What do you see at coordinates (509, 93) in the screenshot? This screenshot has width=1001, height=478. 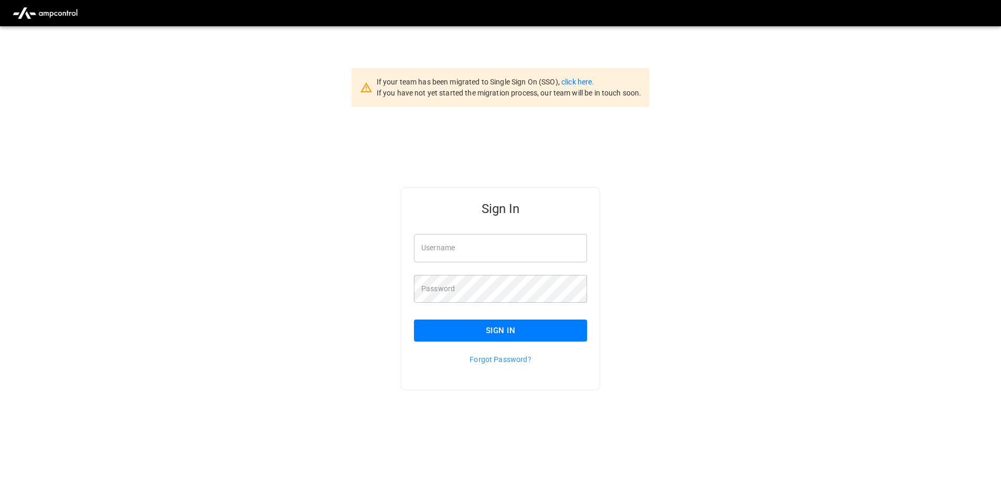 I see `span: If you have not yet started the migration process, our team will be in touch soon.` at bounding box center [509, 93].